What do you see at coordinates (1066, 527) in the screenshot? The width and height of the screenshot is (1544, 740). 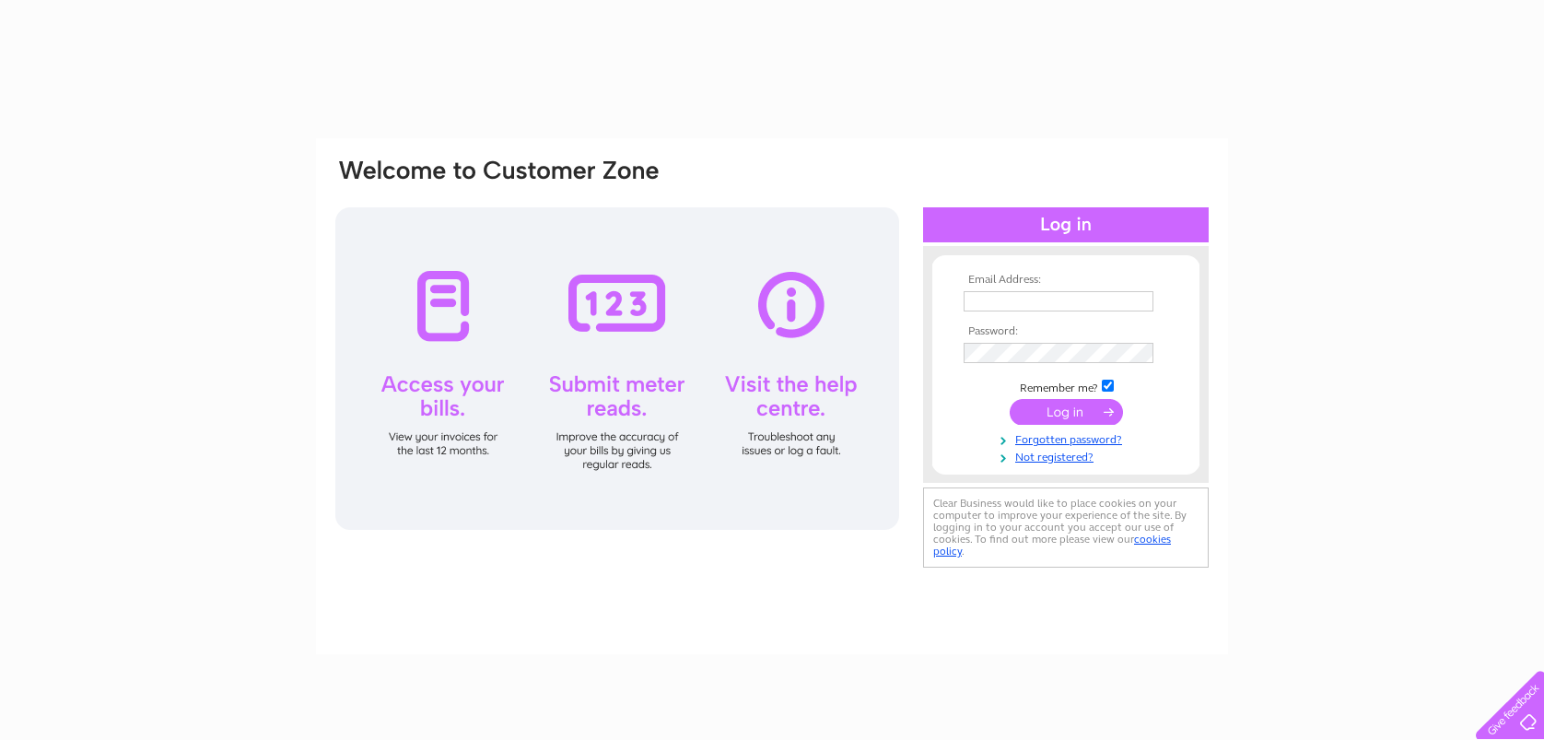 I see `div: Clear Business would like to place cookies on your computer to improve your experience of the sit...` at bounding box center [1066, 527].